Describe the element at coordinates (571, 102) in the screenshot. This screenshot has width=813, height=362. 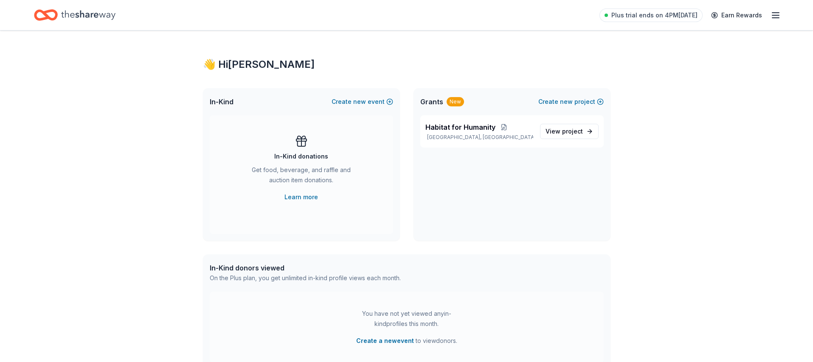
I see `button: Createnewproject` at that location.